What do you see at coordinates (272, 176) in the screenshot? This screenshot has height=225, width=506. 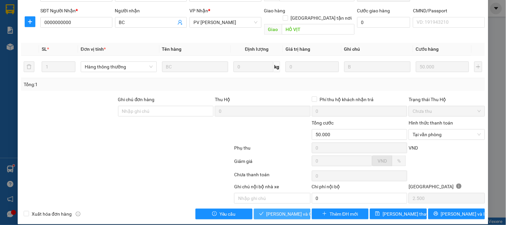 I see `div: Chưa thanh toán` at bounding box center [272, 176].